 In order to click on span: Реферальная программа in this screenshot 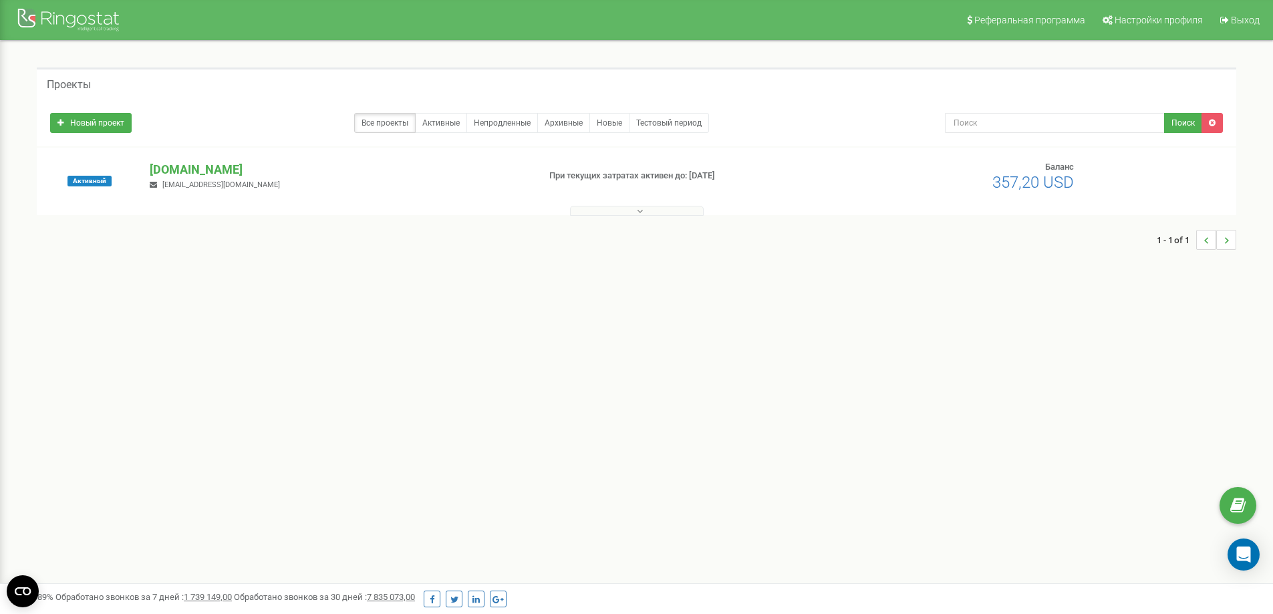, I will do `click(1030, 20)`.